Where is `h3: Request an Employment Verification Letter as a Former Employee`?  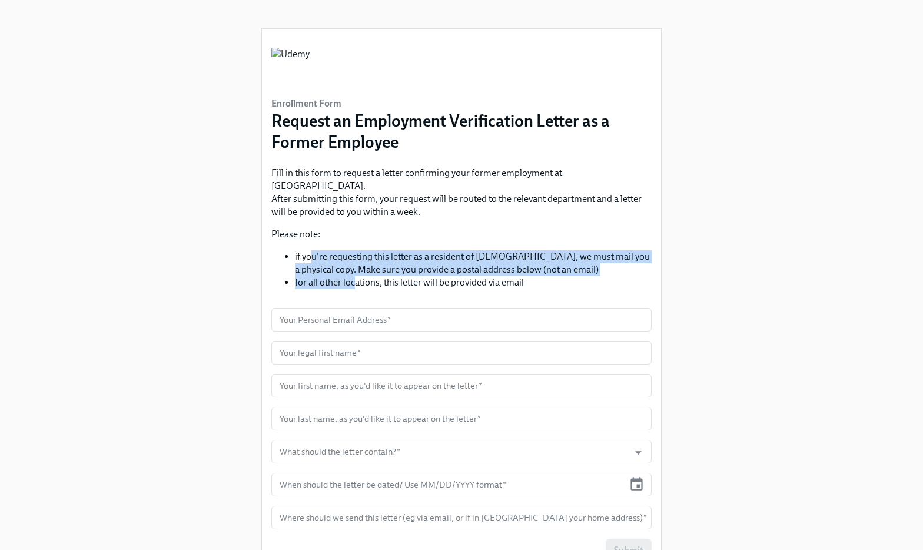 h3: Request an Employment Verification Letter as a Former Employee is located at coordinates (462, 131).